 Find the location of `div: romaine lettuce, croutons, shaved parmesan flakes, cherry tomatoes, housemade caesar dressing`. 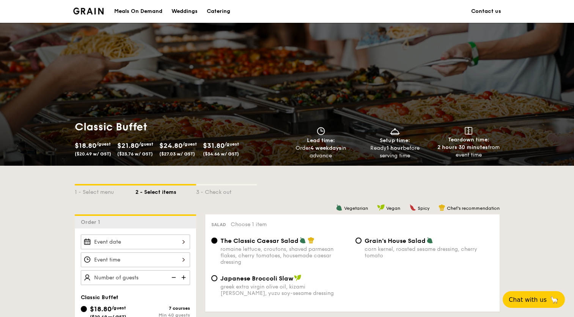

div: romaine lettuce, croutons, shaved parmesan flakes, cherry tomatoes, housemade caesar dressing is located at coordinates (285, 255).